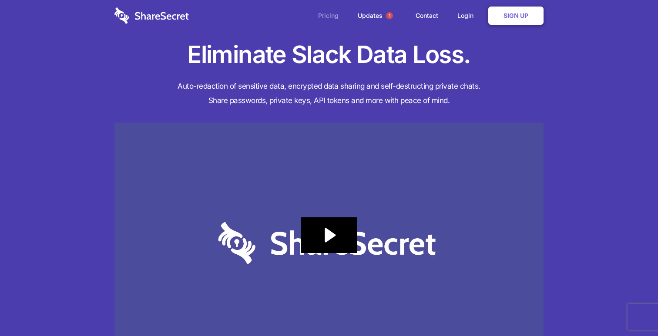 Image resolution: width=658 pixels, height=336 pixels. I want to click on a: Login, so click(467, 16).